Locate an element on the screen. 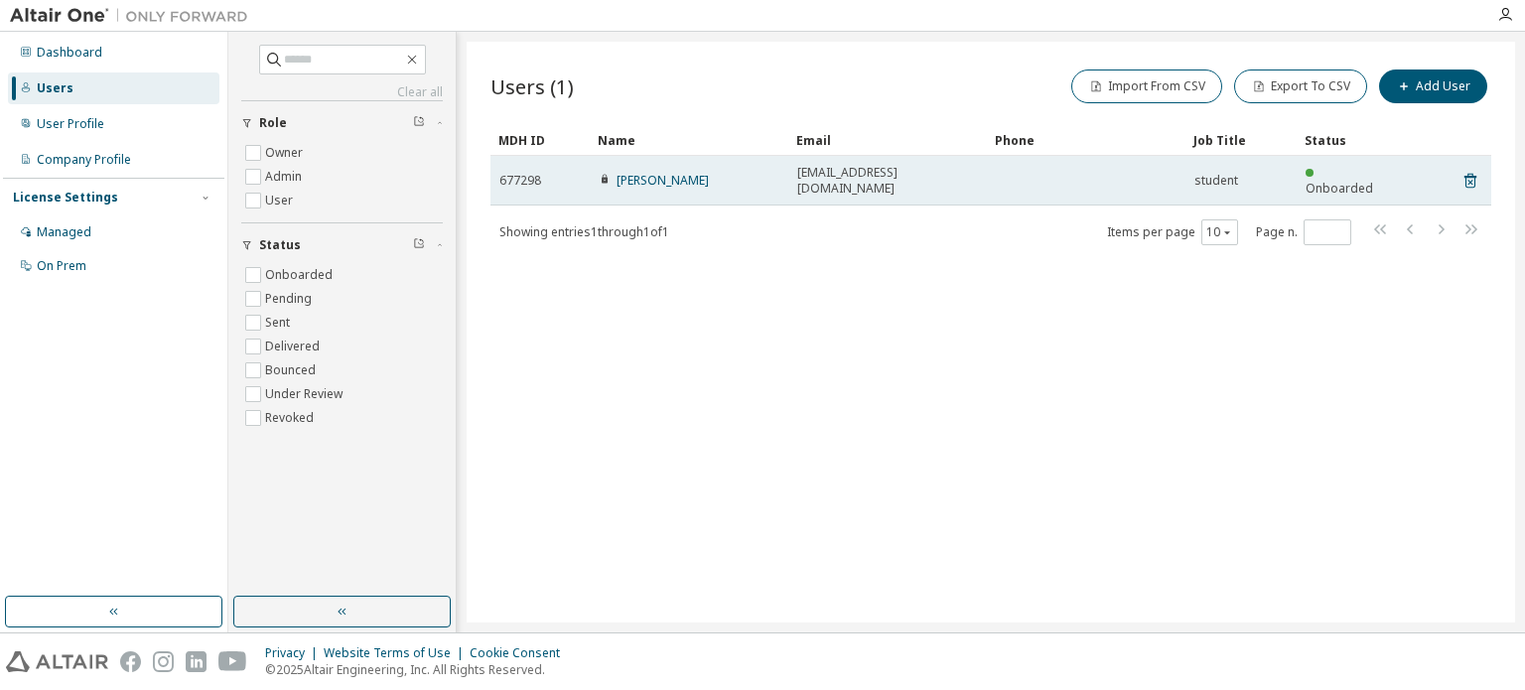  img: linkedin.svg is located at coordinates (196, 661).